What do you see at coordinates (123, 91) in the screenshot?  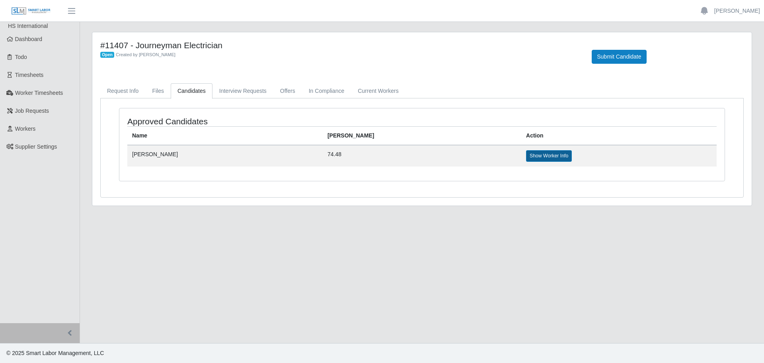 I see `a: Request Info` at bounding box center [123, 91].